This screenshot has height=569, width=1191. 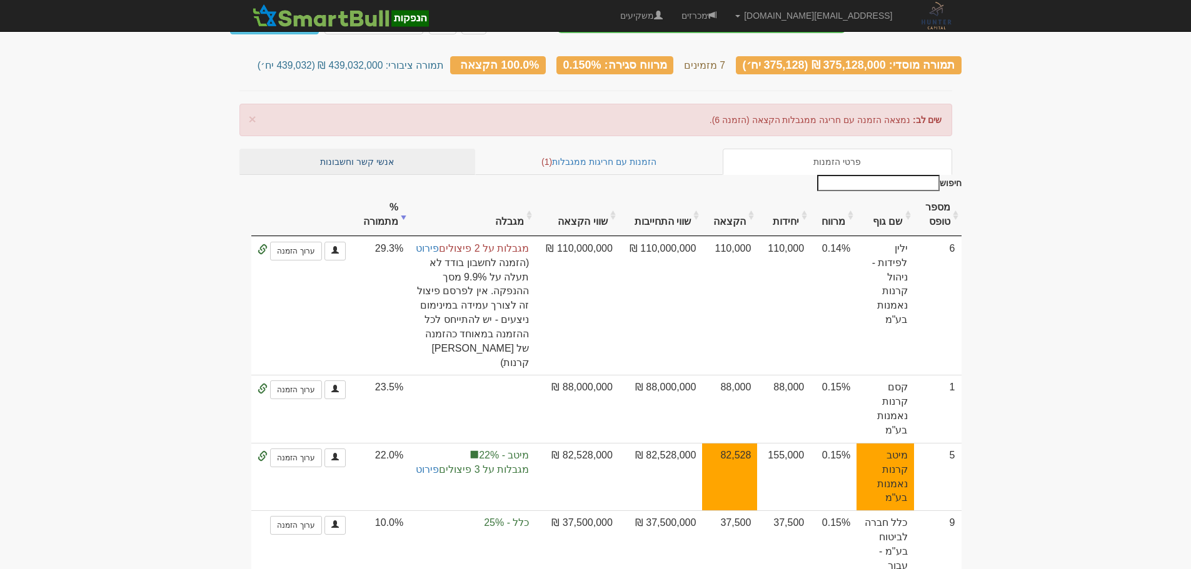 What do you see at coordinates (729, 215) in the screenshot?
I see `th: הקצאה: activate to sort column ascending` at bounding box center [729, 215].